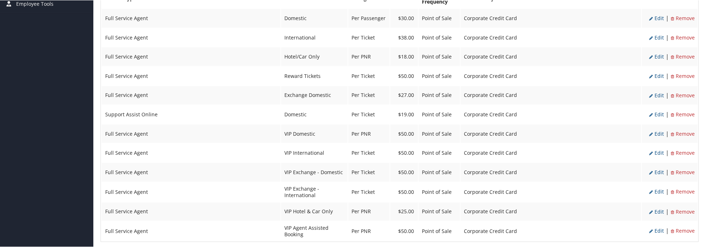 Image resolution: width=703 pixels, height=247 pixels. What do you see at coordinates (314, 37) in the screenshot?
I see `td: International` at bounding box center [314, 37].